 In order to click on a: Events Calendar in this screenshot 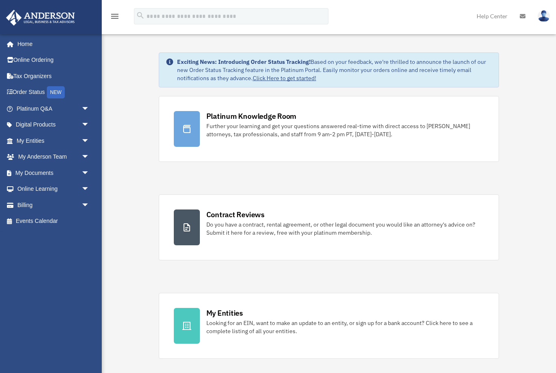, I will do `click(54, 221)`.